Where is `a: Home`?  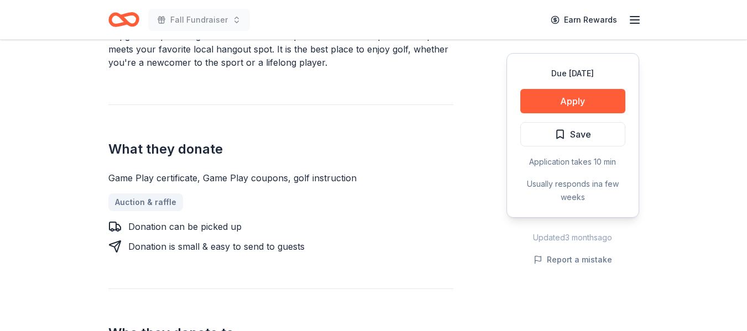
a: Home is located at coordinates (124, 19).